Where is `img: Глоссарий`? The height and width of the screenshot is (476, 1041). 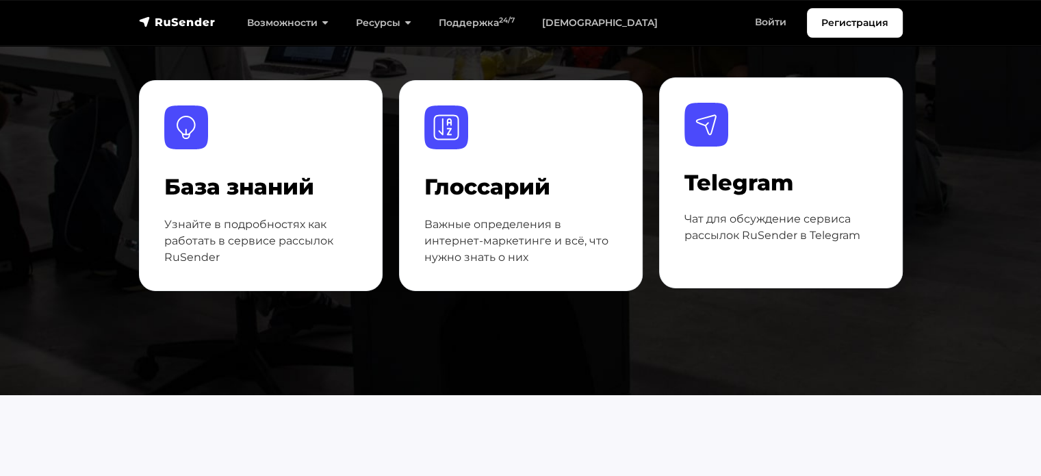 img: Глоссарий is located at coordinates (446, 127).